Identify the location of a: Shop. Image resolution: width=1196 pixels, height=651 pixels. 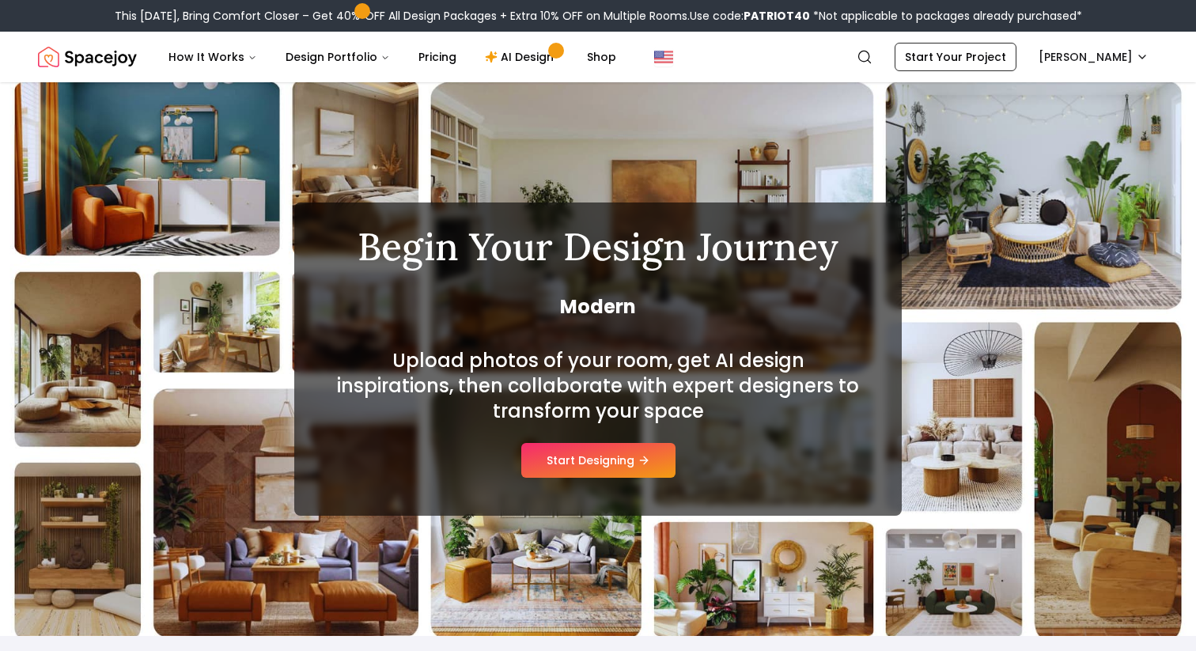
(601, 57).